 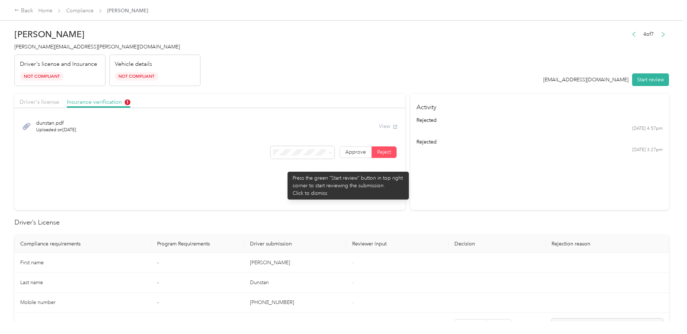 What do you see at coordinates (83, 244) in the screenshot?
I see `th: Compliance requirements` at bounding box center [83, 244].